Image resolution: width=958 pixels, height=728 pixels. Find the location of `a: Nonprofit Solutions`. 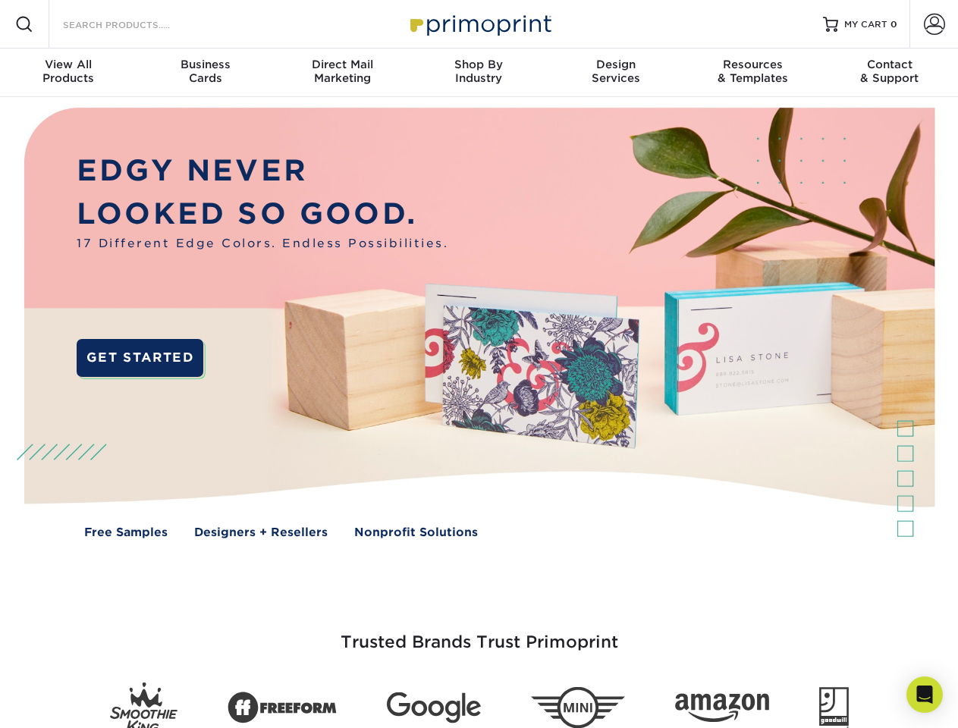

a: Nonprofit Solutions is located at coordinates (416, 532).